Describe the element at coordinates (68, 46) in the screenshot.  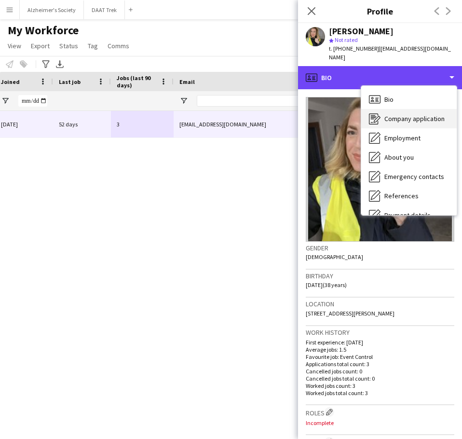
I see `a: Status` at that location.